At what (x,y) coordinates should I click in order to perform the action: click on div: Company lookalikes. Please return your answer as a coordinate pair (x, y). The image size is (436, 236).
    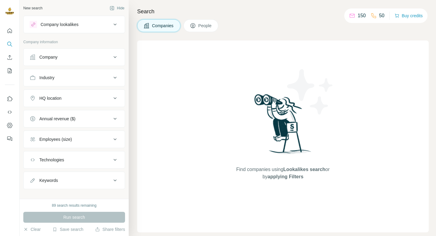
    Looking at the image, I should click on (59, 24).